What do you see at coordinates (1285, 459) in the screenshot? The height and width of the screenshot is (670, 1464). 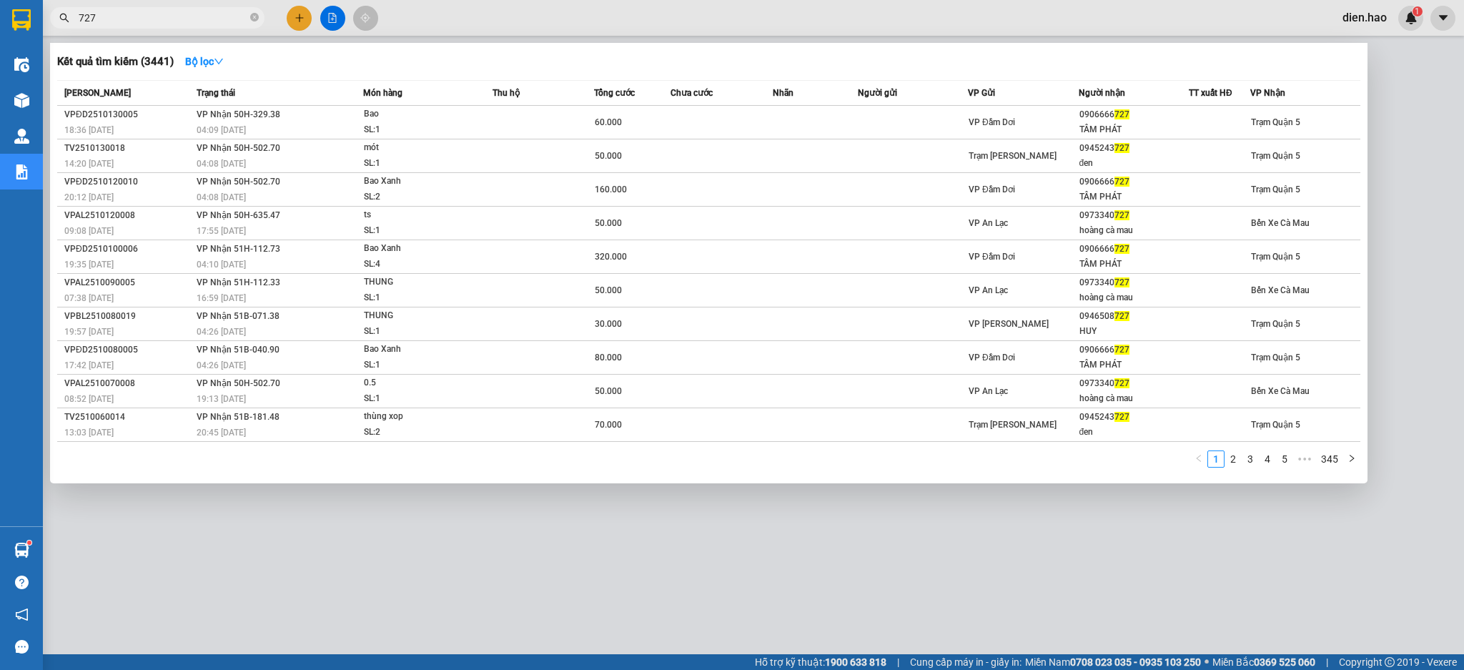 I see `a: 5` at bounding box center [1285, 459].